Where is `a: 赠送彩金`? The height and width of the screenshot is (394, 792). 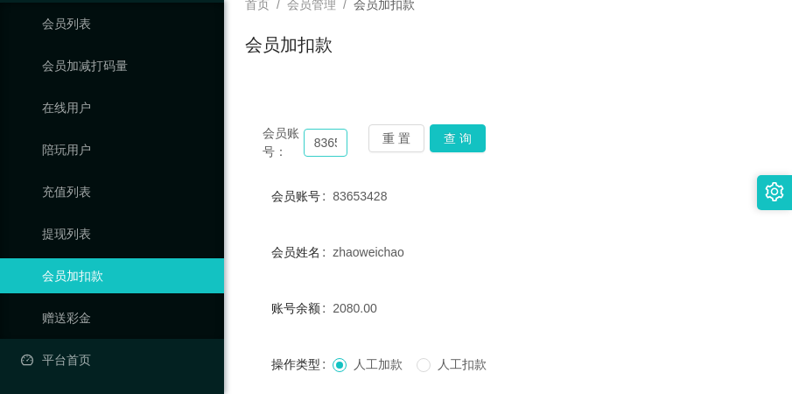
a: 赠送彩金 is located at coordinates (126, 318).